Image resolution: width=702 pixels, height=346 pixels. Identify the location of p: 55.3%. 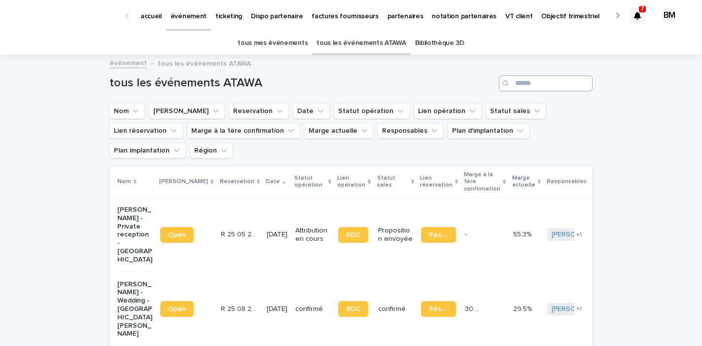
(523, 233).